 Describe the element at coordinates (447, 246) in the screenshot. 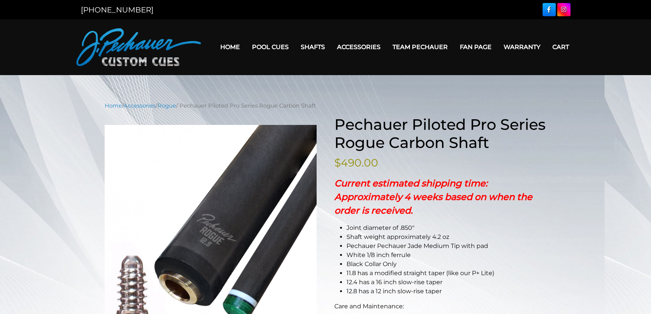

I see `li: Pechauer Pechauer Jade Medium Tip with pad` at that location.